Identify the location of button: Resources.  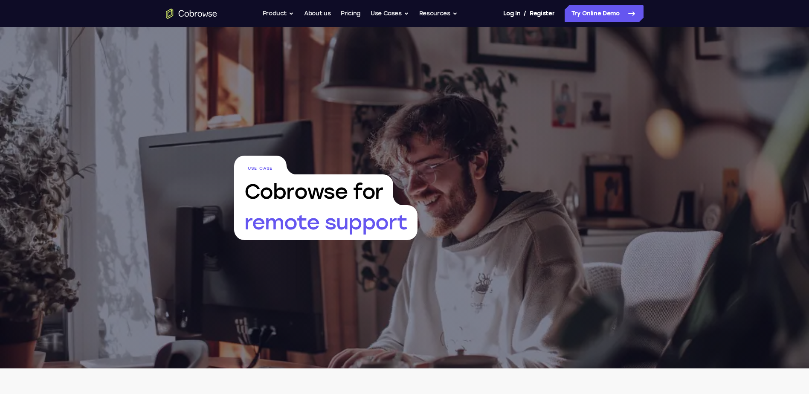
(438, 14).